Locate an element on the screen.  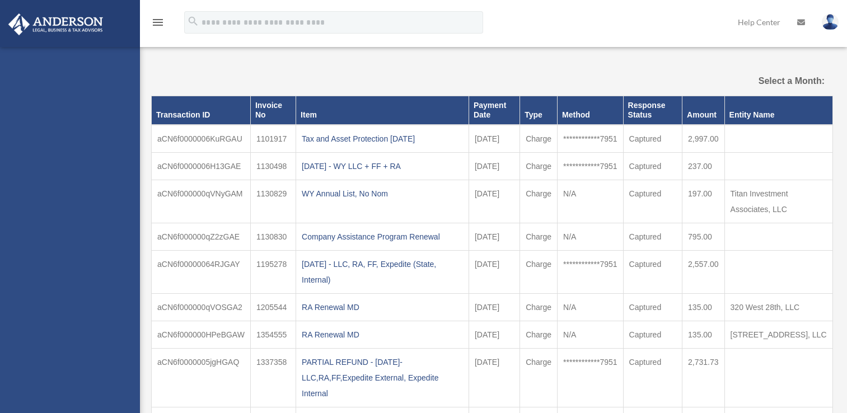
td: 1337358 is located at coordinates (273, 377).